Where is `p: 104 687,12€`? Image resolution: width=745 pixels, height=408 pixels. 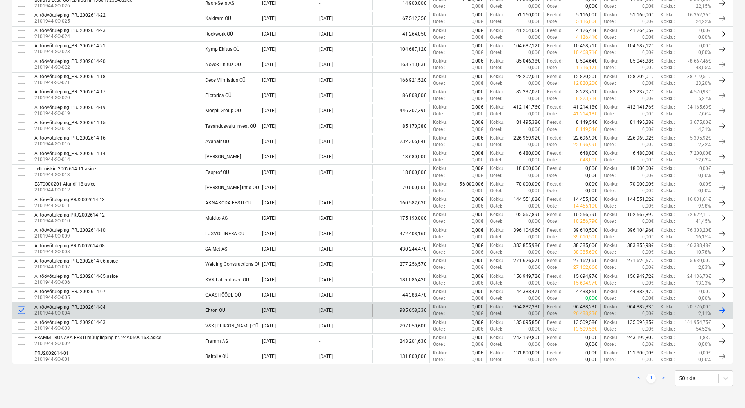 p: 104 687,12€ is located at coordinates (641, 46).